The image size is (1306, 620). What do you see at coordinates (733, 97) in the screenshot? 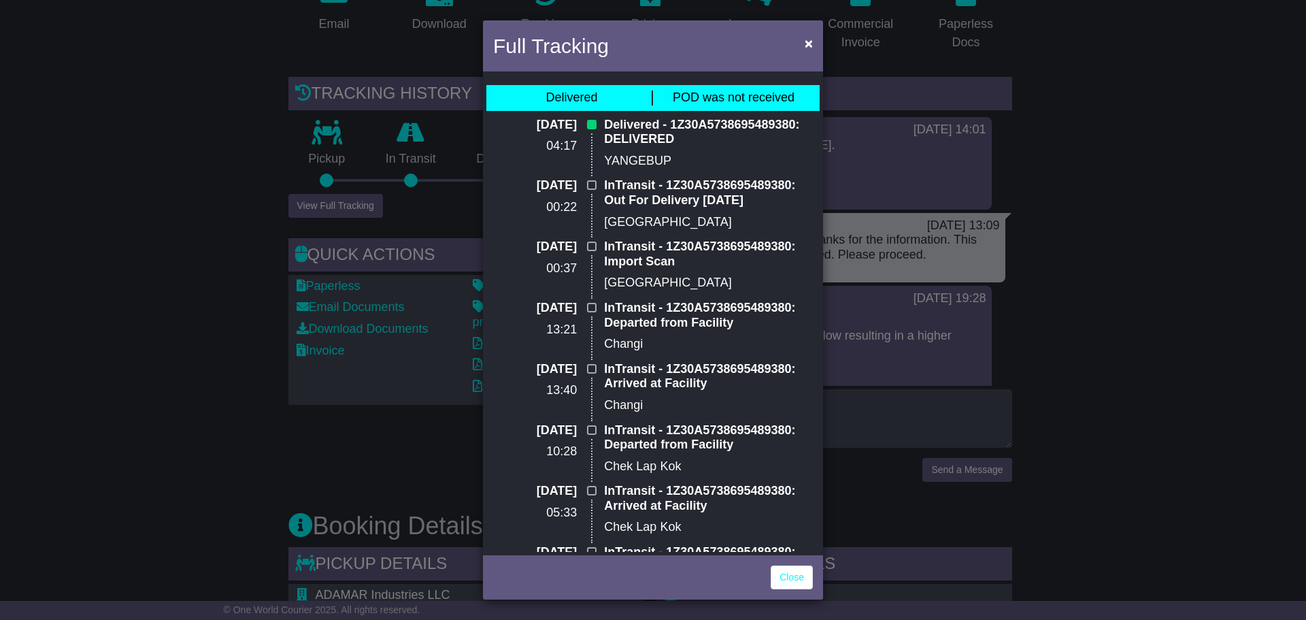
I see `span: POD was not received` at bounding box center [733, 97].